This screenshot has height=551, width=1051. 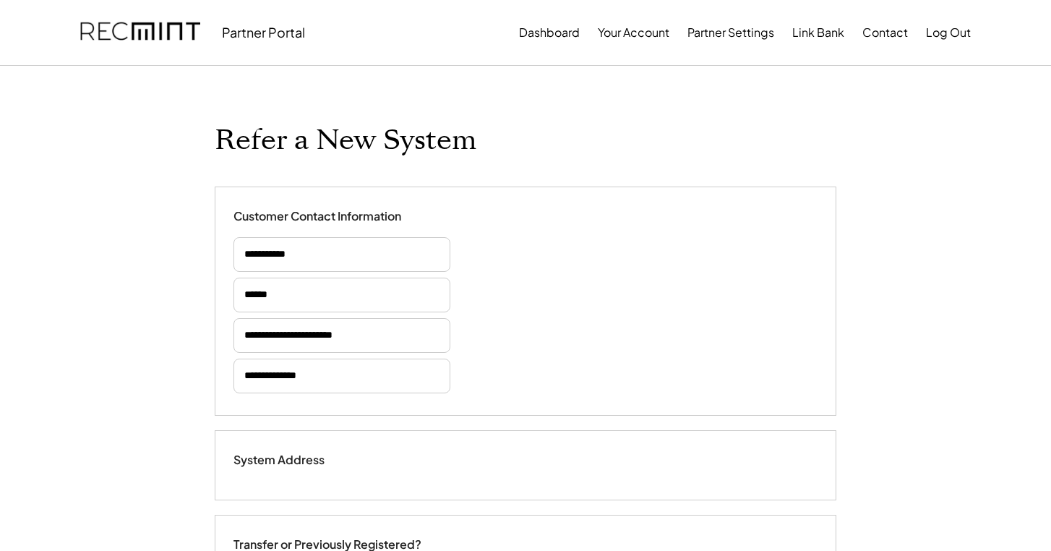 I want to click on div: Partner Portal, so click(x=263, y=32).